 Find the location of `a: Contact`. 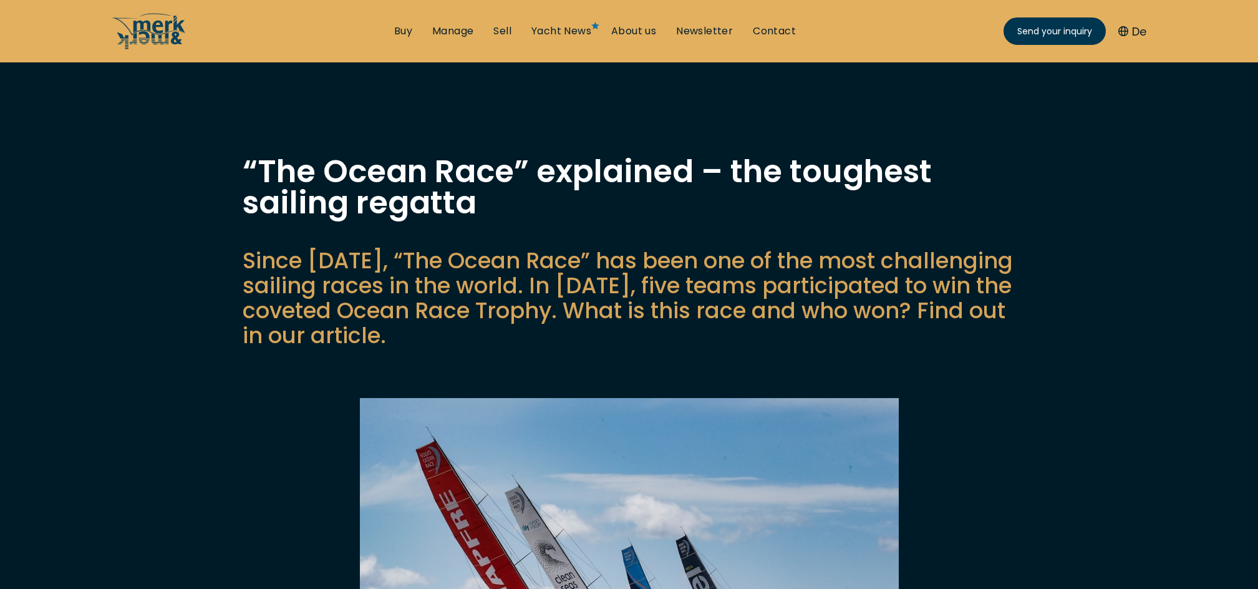

a: Contact is located at coordinates (774, 31).